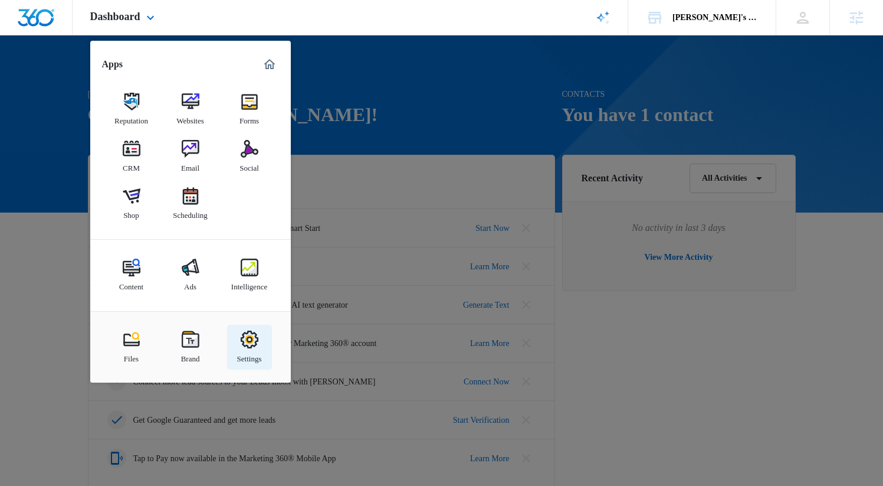 The image size is (883, 486). What do you see at coordinates (190, 118) in the screenshot?
I see `div: Websites` at bounding box center [190, 118].